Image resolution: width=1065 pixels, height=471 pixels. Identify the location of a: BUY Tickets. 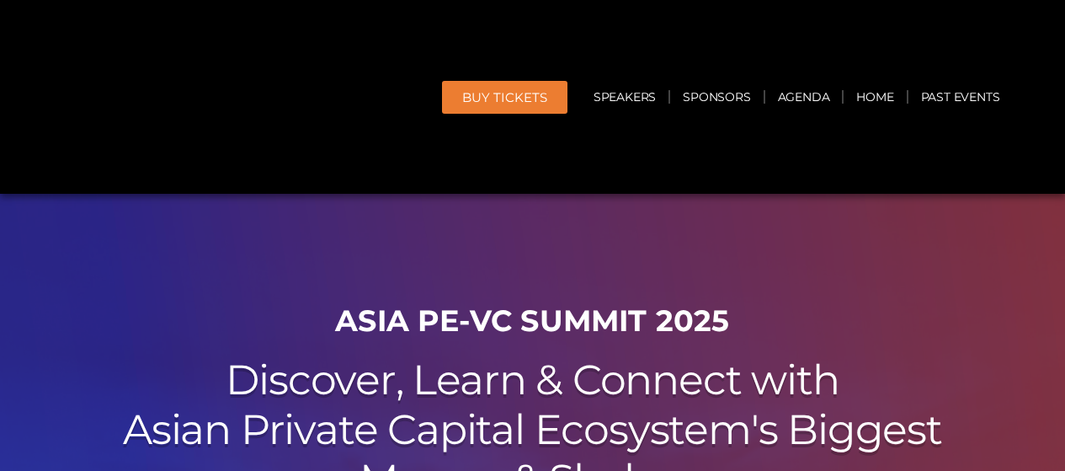
(504, 97).